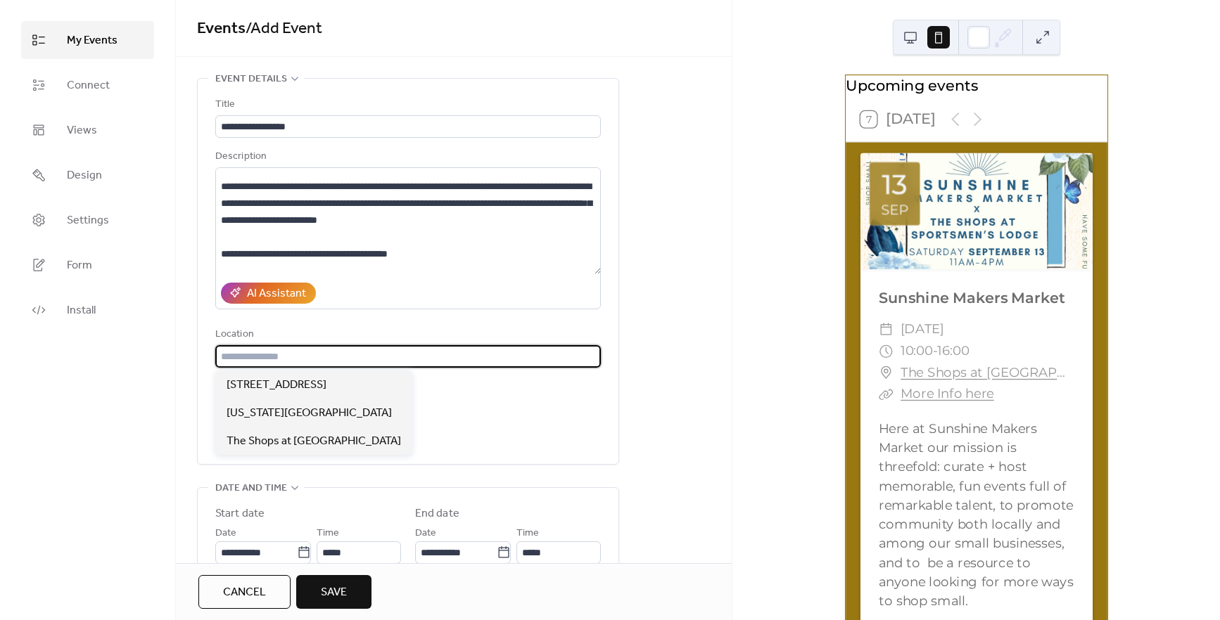  I want to click on span: Settings, so click(88, 221).